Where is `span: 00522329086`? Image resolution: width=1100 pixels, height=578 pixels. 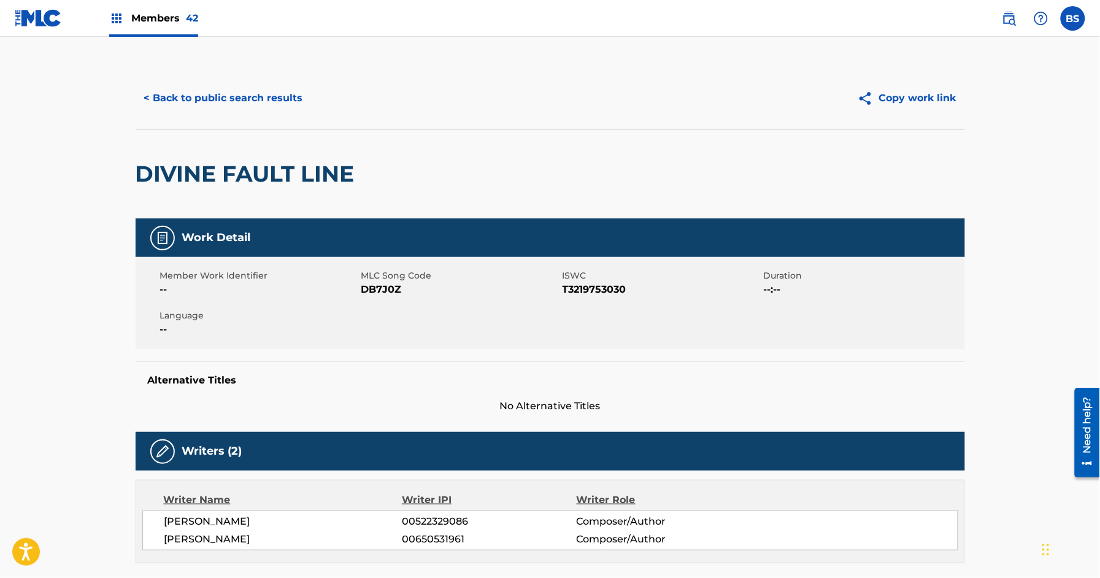
span: 00522329086 is located at coordinates (489, 521).